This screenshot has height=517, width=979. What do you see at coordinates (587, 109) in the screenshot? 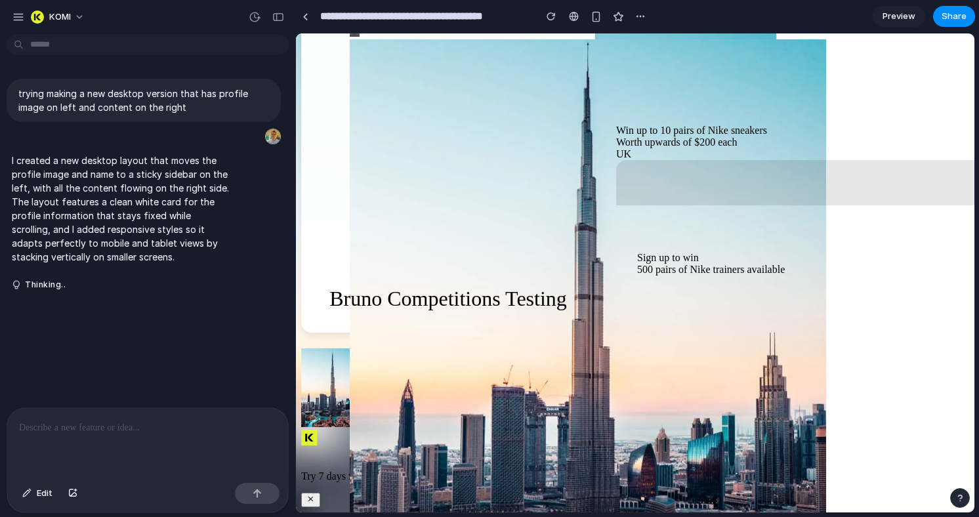
I see `div: Worth upwards of $200 each` at bounding box center [587, 109].